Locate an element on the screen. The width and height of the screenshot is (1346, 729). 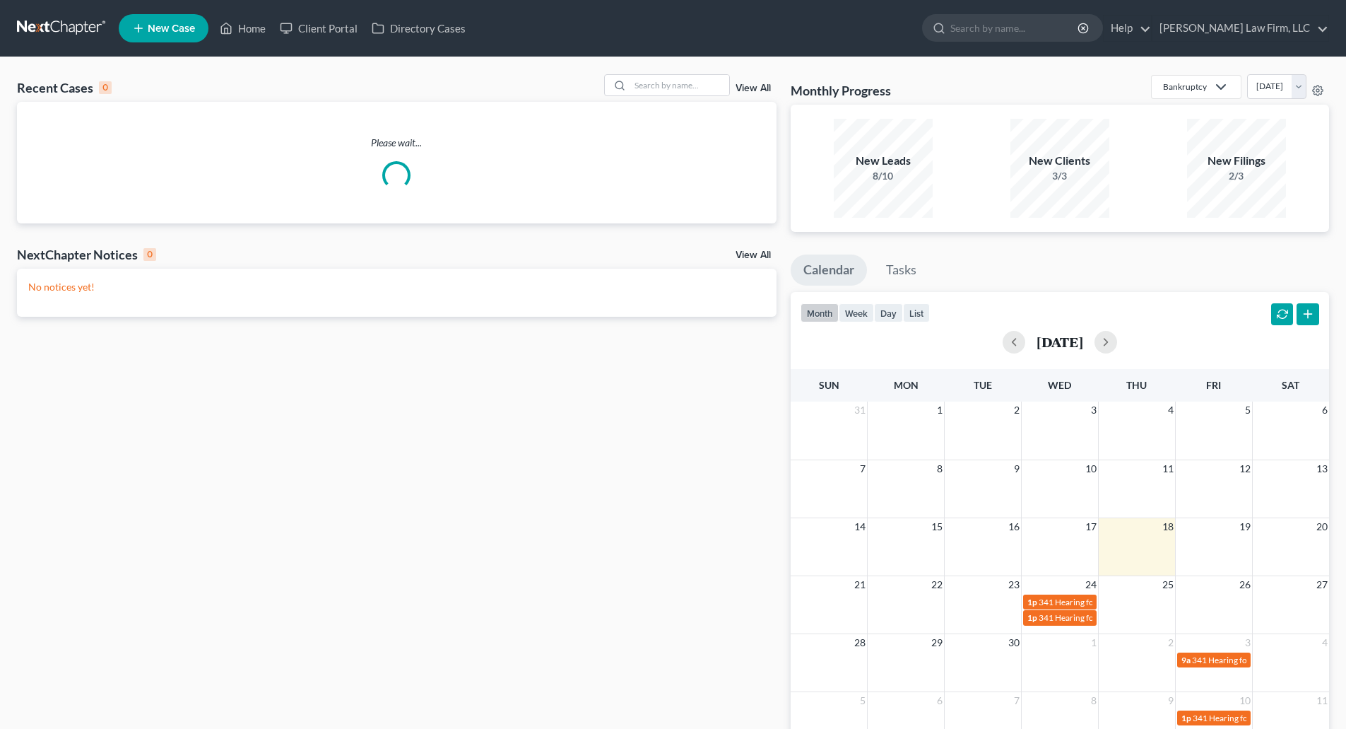
div: New Filings is located at coordinates (1237, 160).